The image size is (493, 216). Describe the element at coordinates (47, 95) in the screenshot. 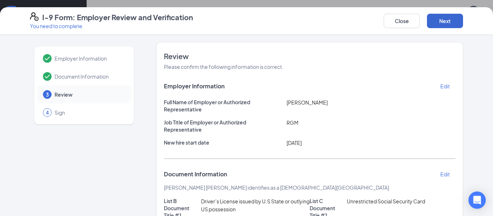

I see `span: 3` at that location.